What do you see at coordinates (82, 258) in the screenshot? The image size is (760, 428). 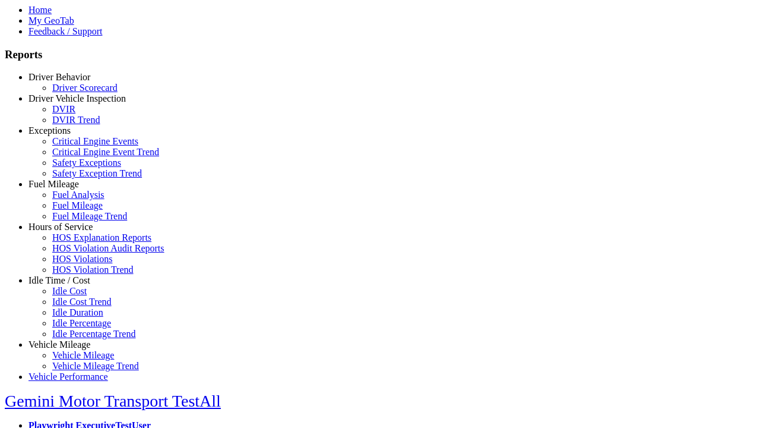 I see `a: HOS Violations` at bounding box center [82, 258].